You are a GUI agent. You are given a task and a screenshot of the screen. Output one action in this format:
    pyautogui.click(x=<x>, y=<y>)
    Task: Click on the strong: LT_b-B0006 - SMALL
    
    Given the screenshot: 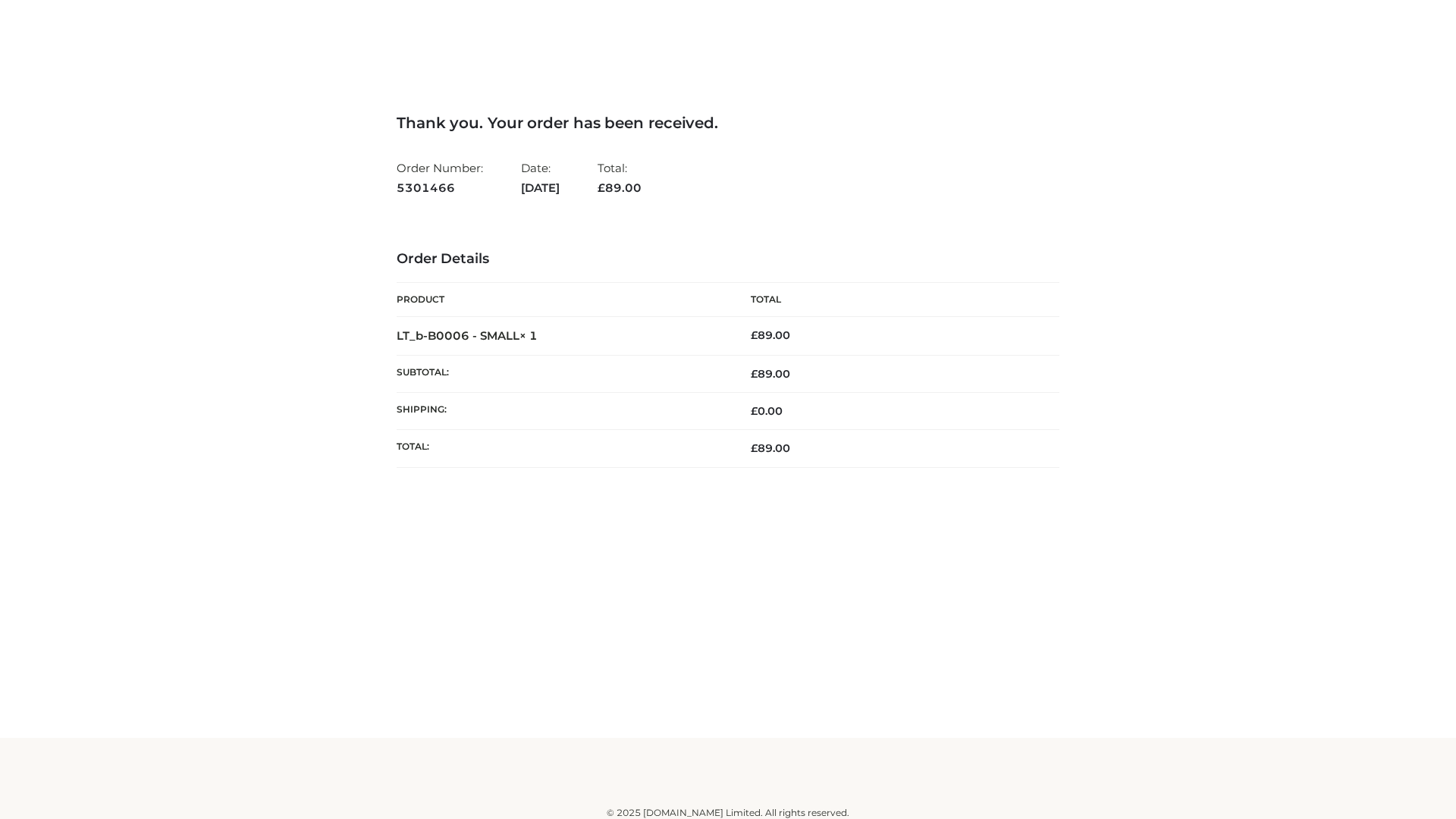 What is the action you would take?
    pyautogui.click(x=468, y=335)
    